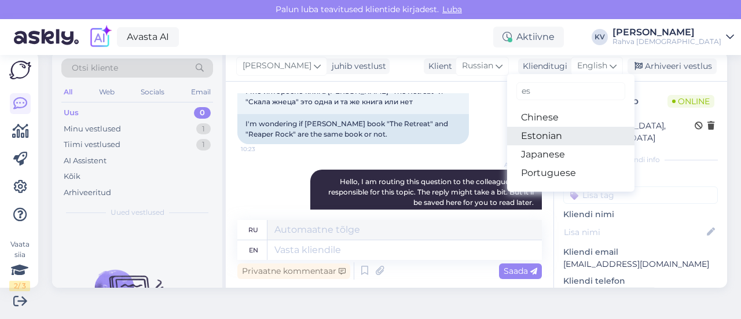  Describe the element at coordinates (357, 66) in the screenshot. I see `div: juhib vestlust` at that location.